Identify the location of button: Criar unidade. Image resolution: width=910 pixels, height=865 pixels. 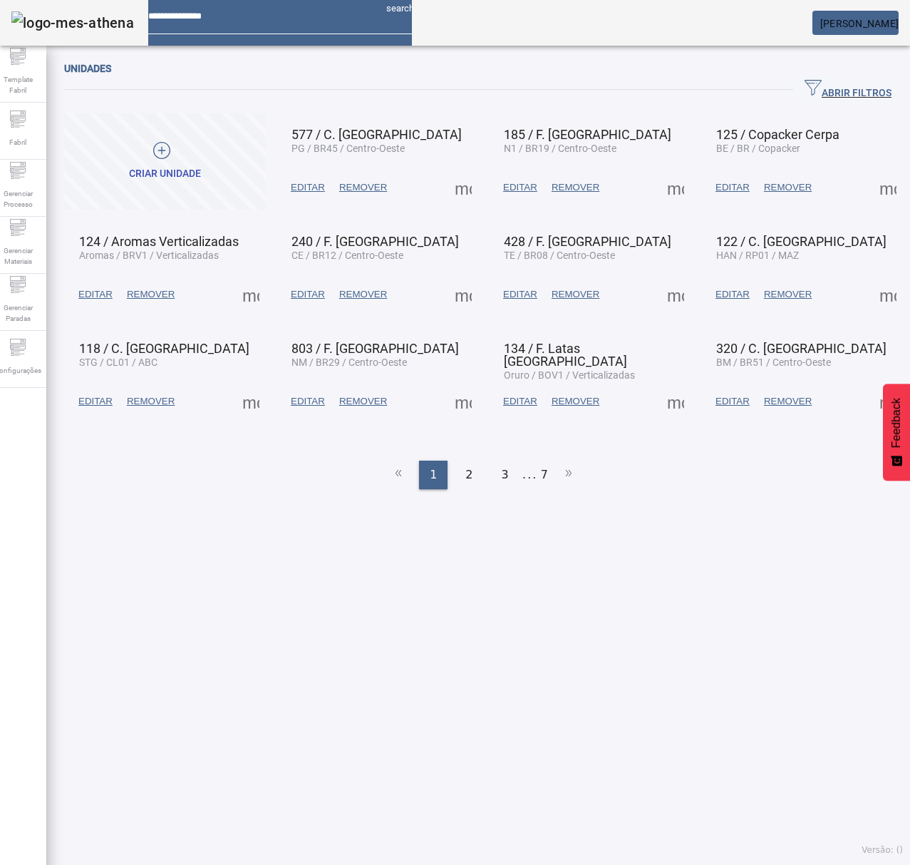
(165, 161).